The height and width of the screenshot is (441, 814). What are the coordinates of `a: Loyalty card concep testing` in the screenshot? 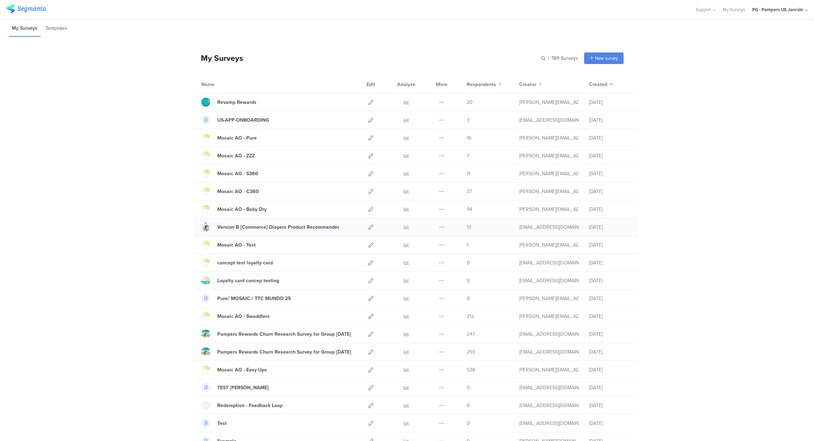 It's located at (240, 280).